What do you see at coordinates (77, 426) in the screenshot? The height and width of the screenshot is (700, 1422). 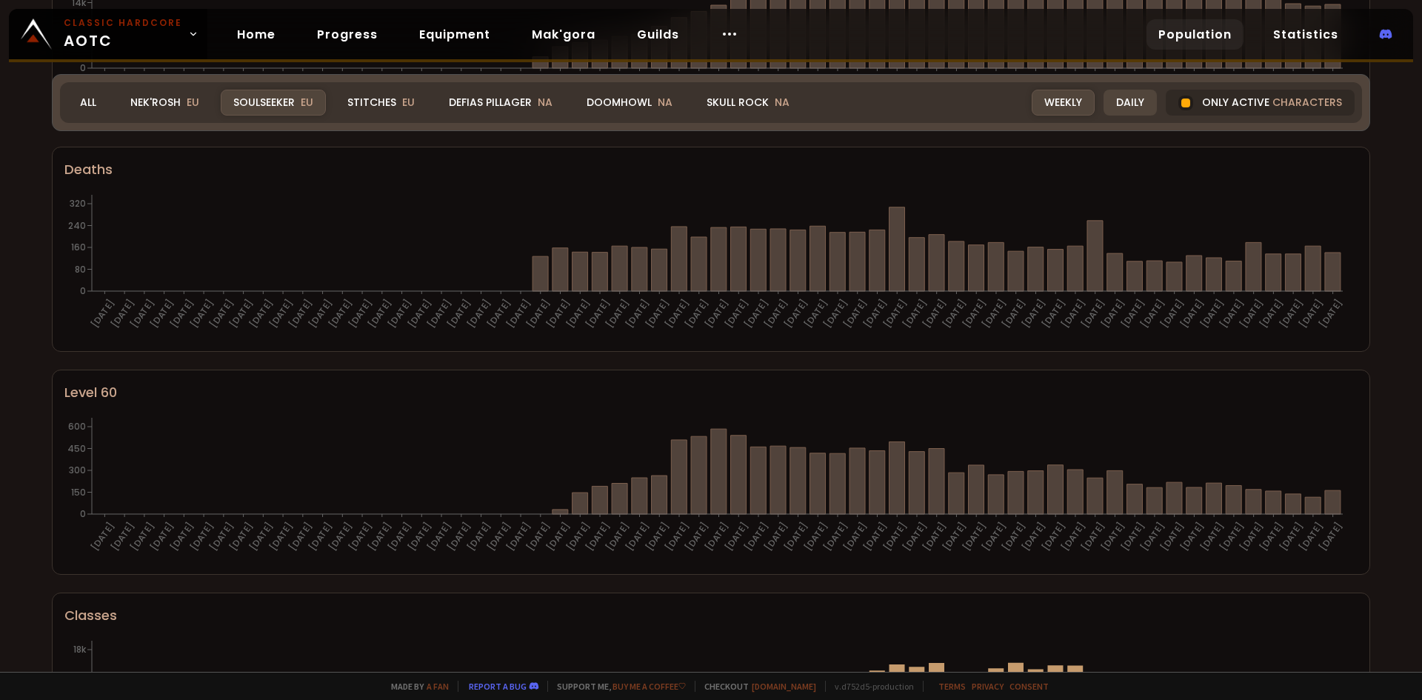 I see `tspan: 600` at bounding box center [77, 426].